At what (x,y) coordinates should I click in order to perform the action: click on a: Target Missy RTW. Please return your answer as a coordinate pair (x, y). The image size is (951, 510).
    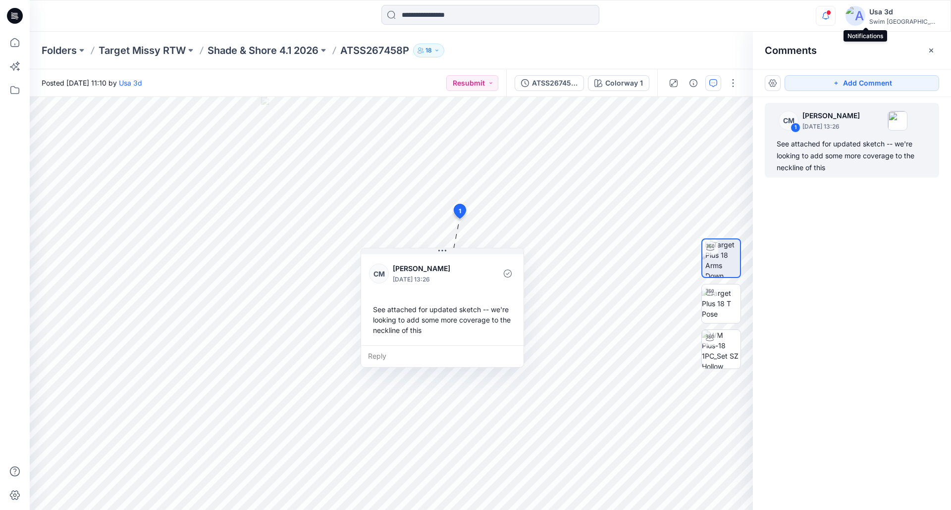
    Looking at the image, I should click on (142, 51).